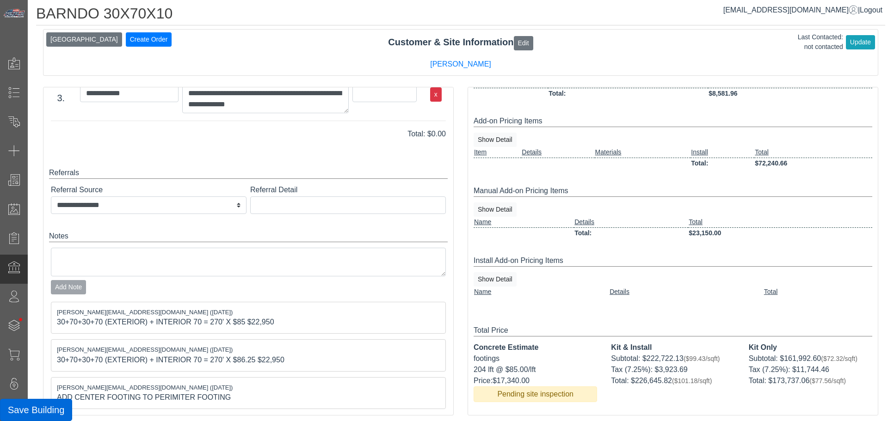 This screenshot has height=421, width=888. What do you see at coordinates (248, 322) in the screenshot?
I see `div: 30+70+30+70 (EXTERIOR) + INTERIOR 70 = 270' X $85 $22,950` at bounding box center [248, 322].